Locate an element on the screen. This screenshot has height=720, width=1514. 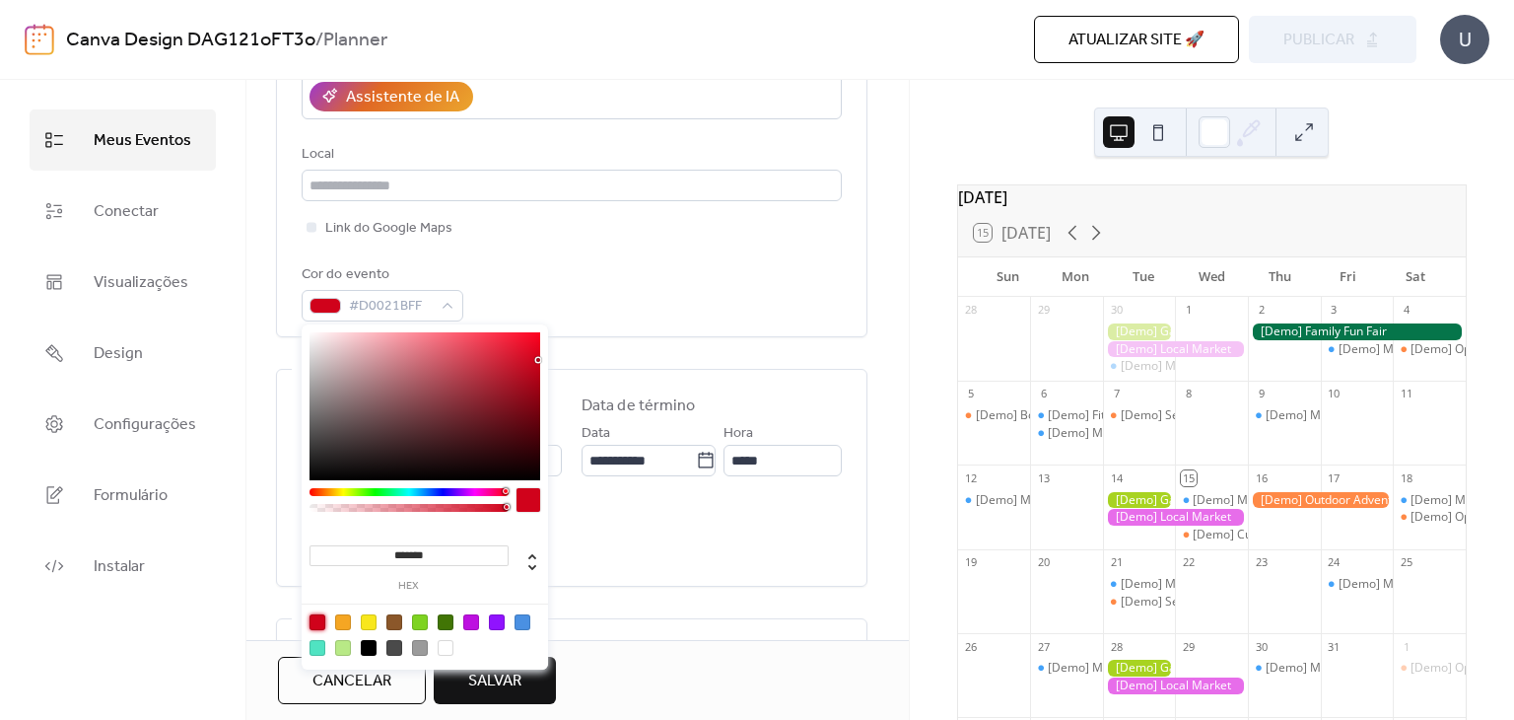
div: 15 is located at coordinates (1188, 477).